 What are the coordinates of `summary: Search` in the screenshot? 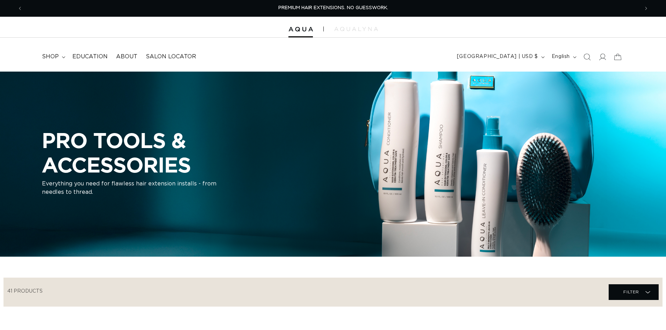 It's located at (587, 57).